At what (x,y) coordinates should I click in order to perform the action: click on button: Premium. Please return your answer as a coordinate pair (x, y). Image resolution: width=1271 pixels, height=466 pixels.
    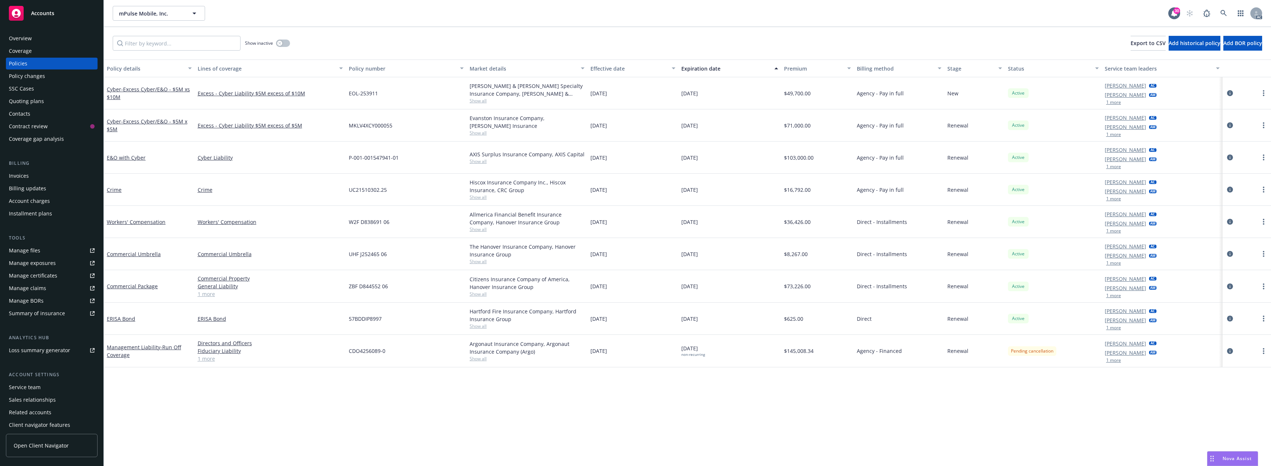
    Looking at the image, I should click on (817, 68).